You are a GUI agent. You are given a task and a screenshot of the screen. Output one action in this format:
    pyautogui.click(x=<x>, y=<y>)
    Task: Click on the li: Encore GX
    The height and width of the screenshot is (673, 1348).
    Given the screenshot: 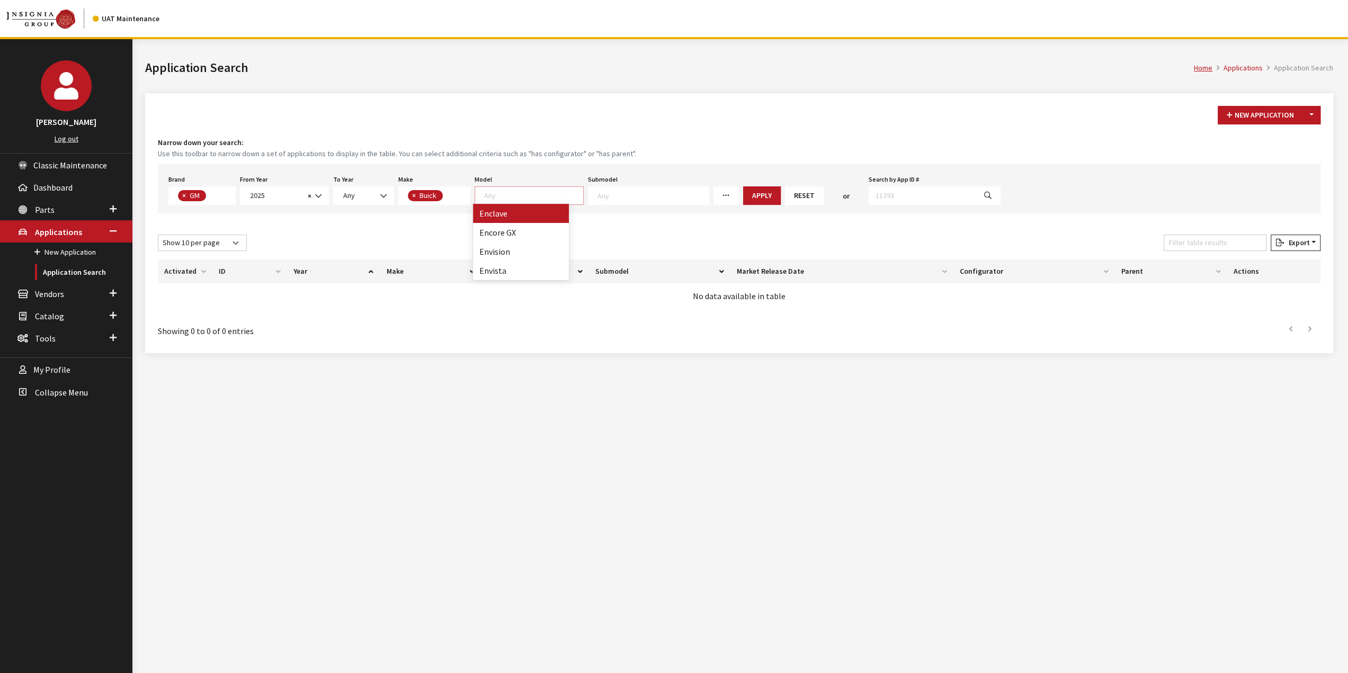 What is the action you would take?
    pyautogui.click(x=521, y=233)
    